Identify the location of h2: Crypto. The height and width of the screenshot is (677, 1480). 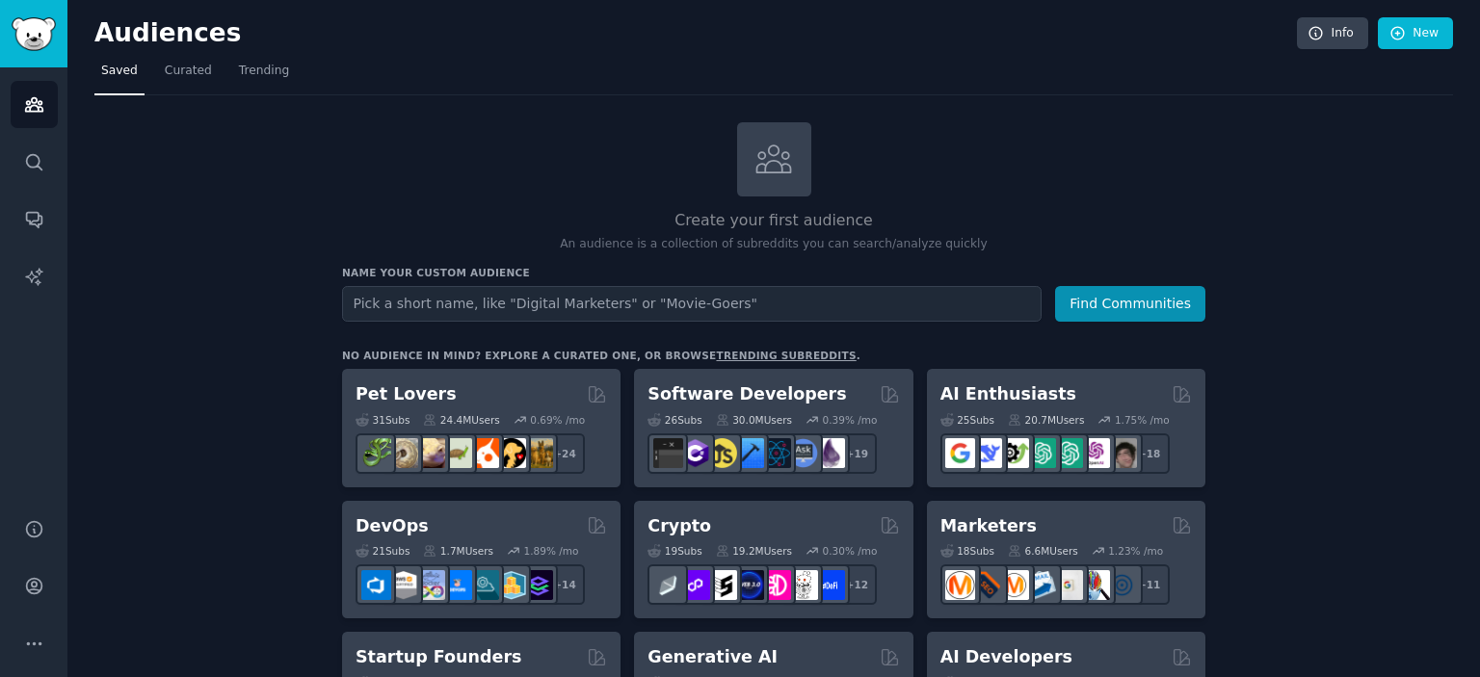
(679, 526).